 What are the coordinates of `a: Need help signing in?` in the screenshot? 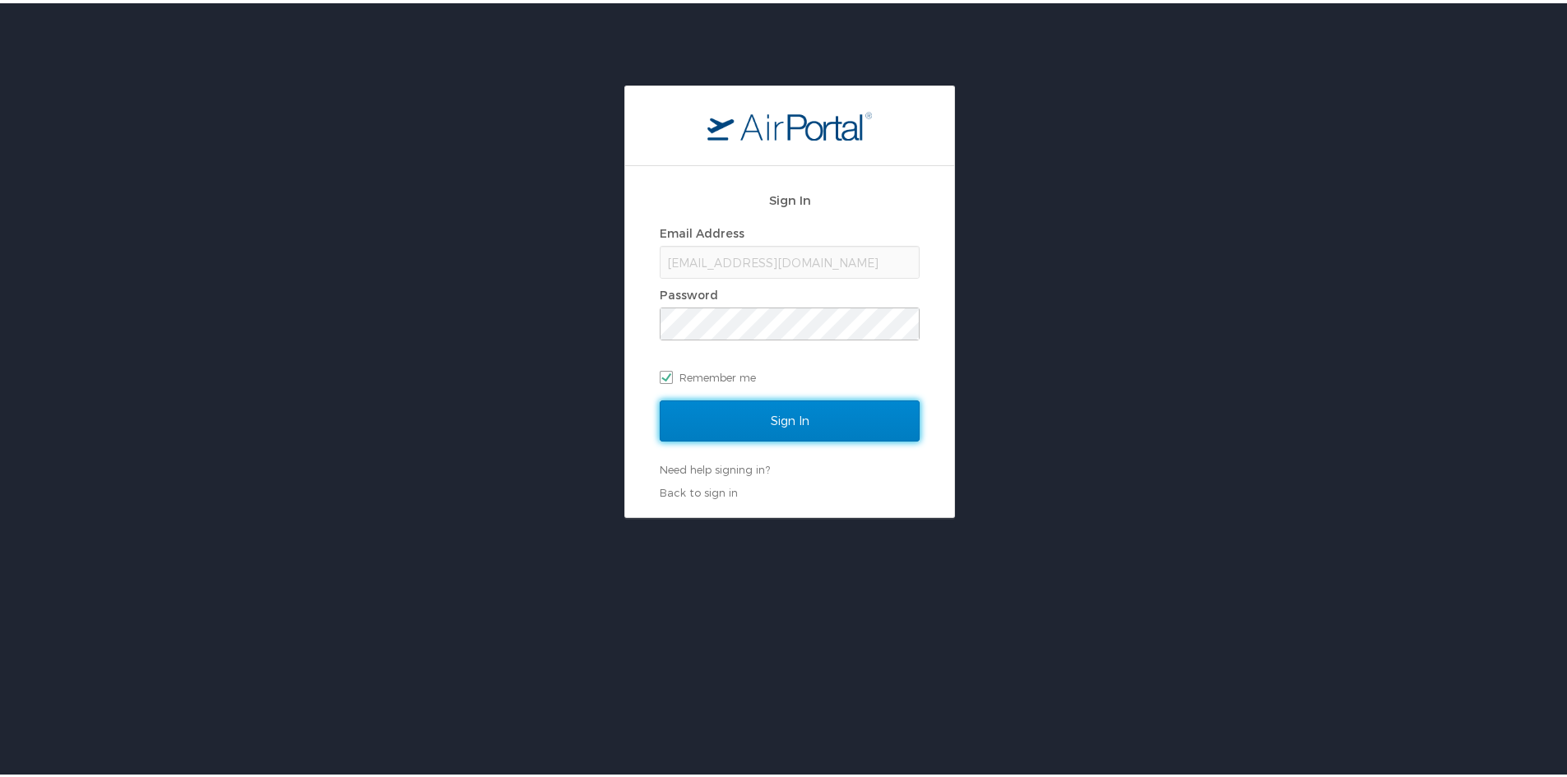 It's located at (715, 466).